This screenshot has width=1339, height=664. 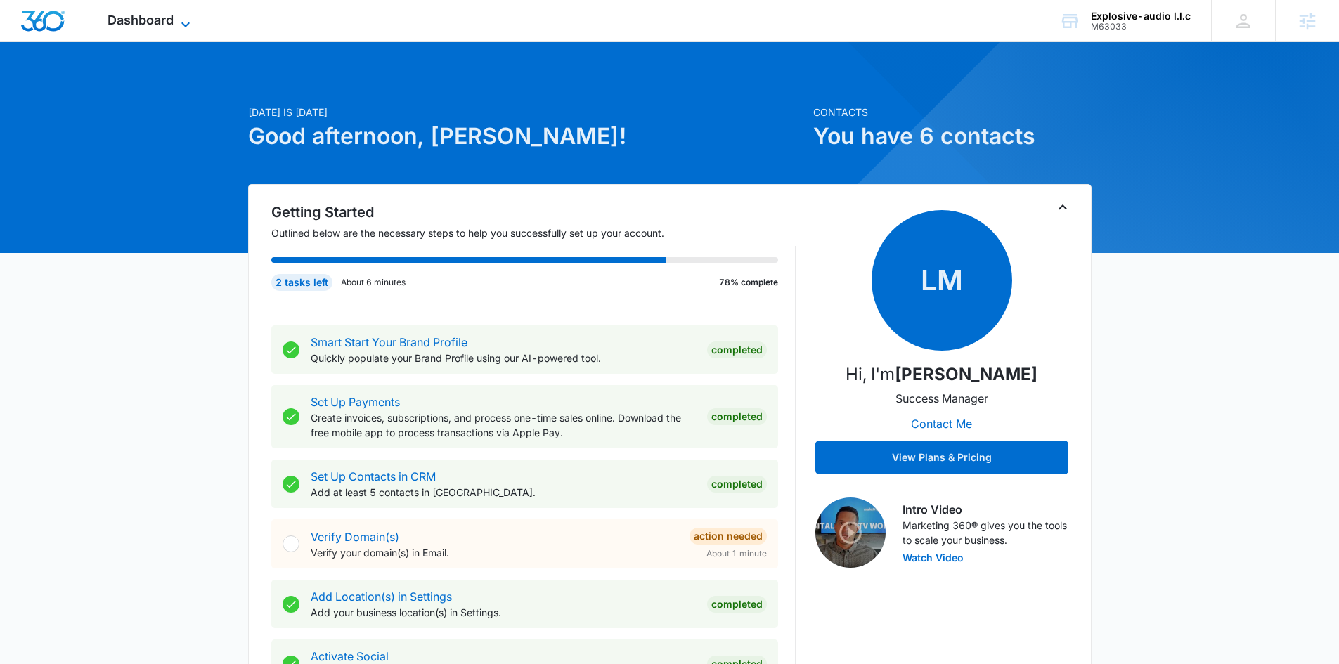 What do you see at coordinates (942, 458) in the screenshot?
I see `button: View Plans & Pricing` at bounding box center [942, 458].